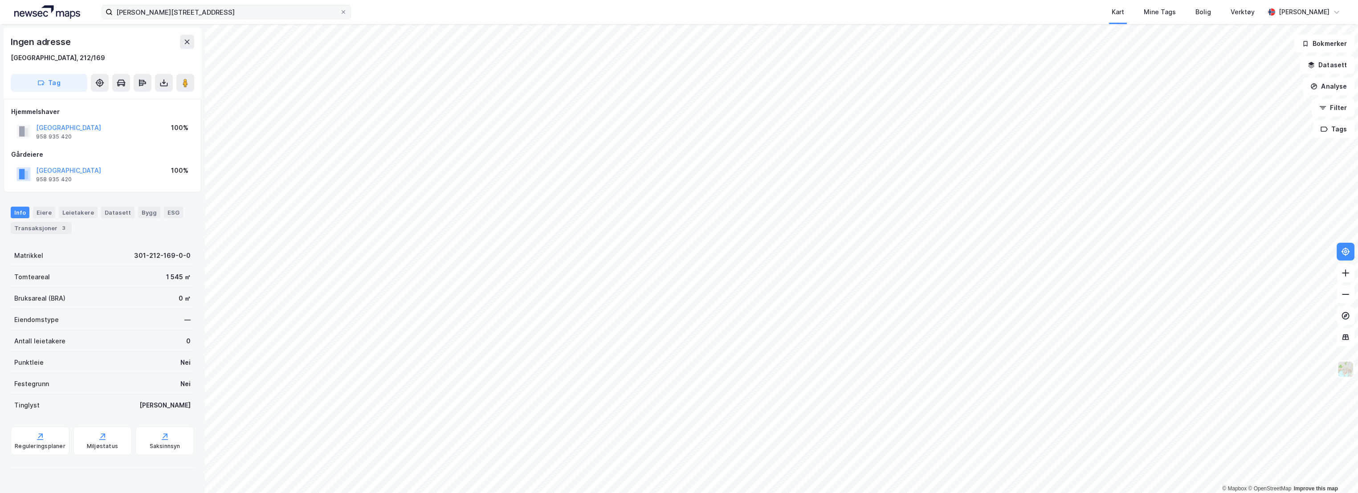 The width and height of the screenshot is (1358, 493). I want to click on img: Z, so click(1346, 369).